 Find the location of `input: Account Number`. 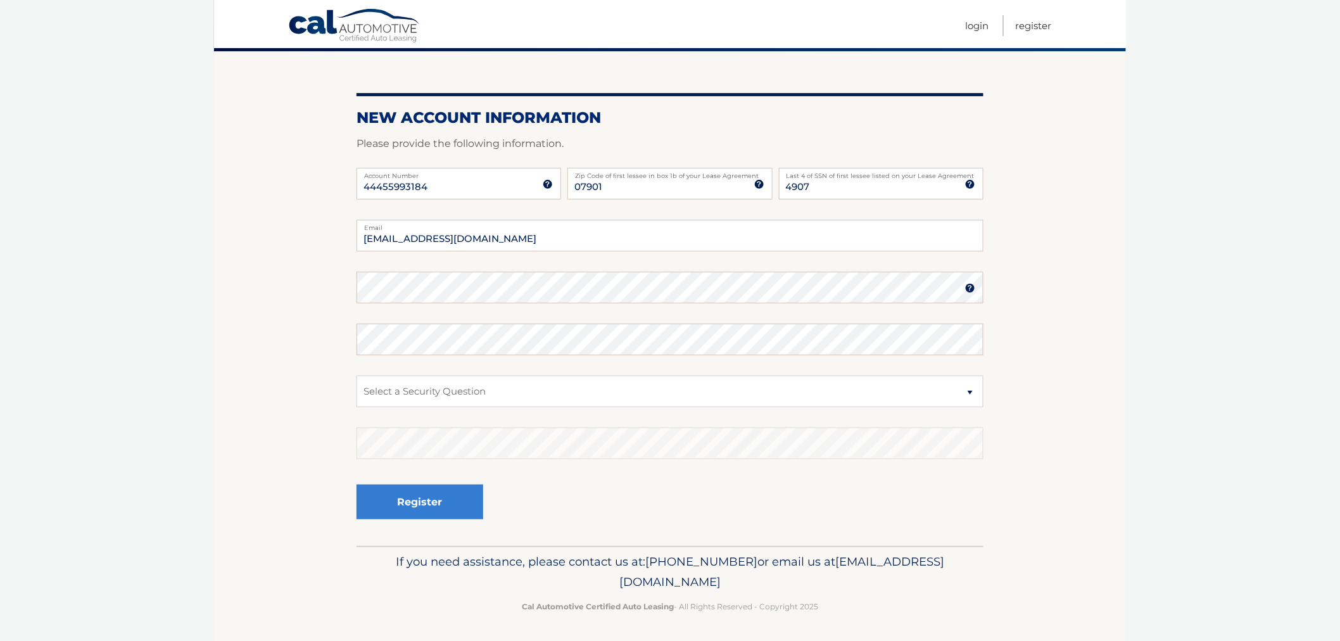

input: Account Number is located at coordinates (459, 184).